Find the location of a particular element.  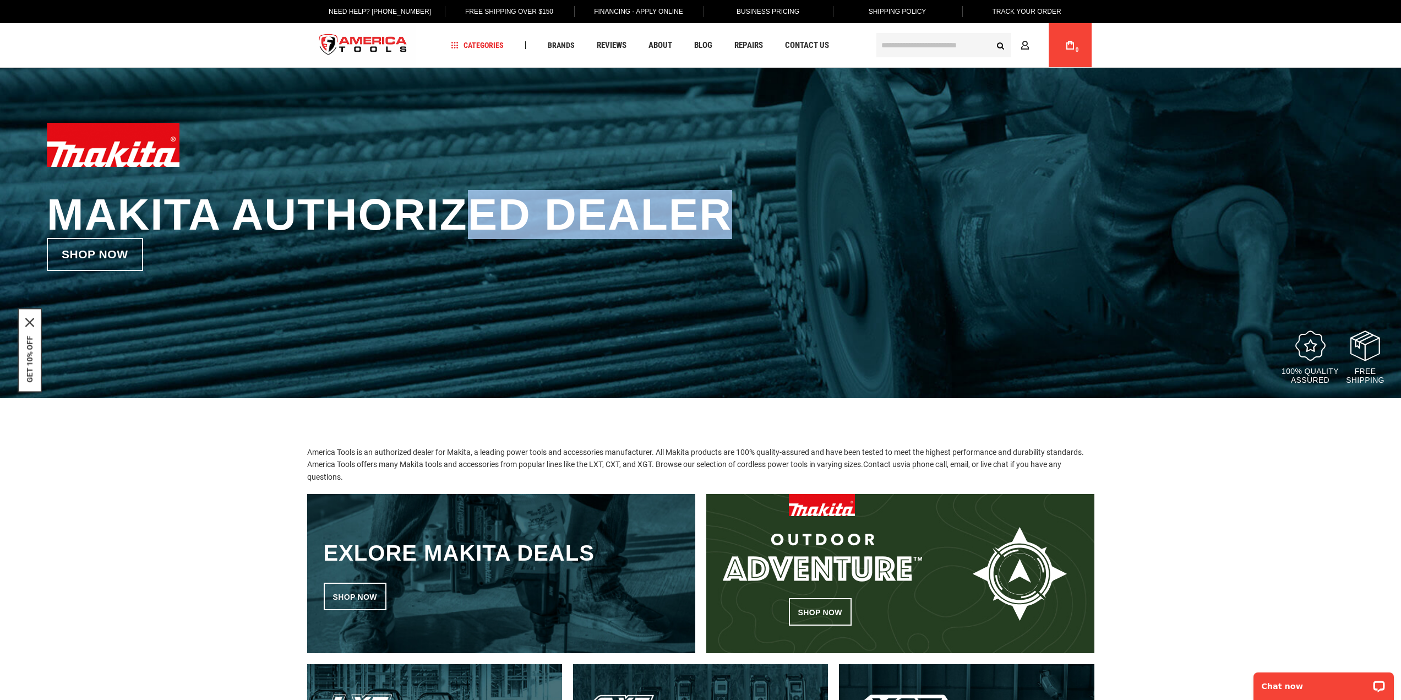

a: Brands is located at coordinates (561, 45).